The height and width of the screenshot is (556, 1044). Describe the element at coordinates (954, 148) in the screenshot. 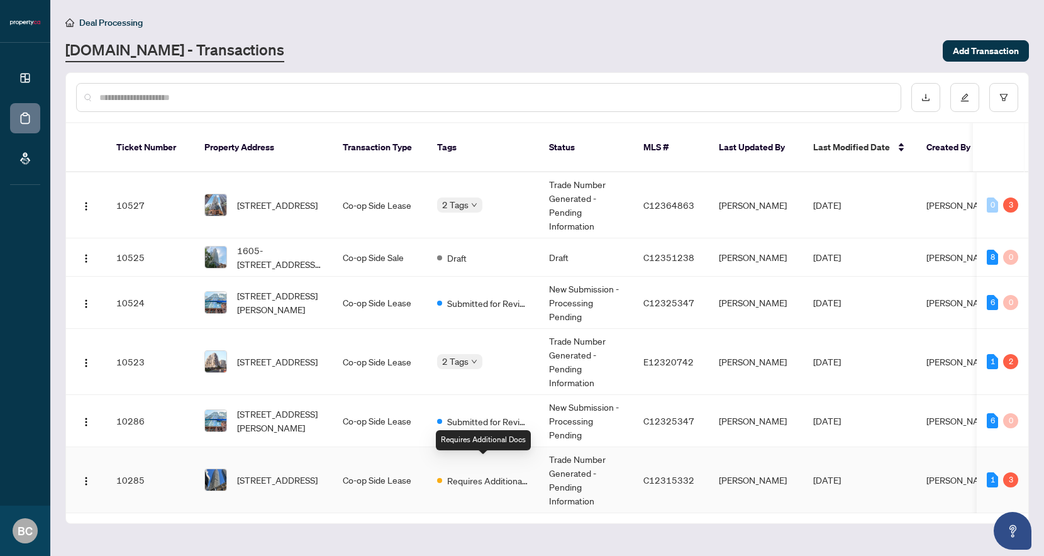

I see `th: Created By` at that location.